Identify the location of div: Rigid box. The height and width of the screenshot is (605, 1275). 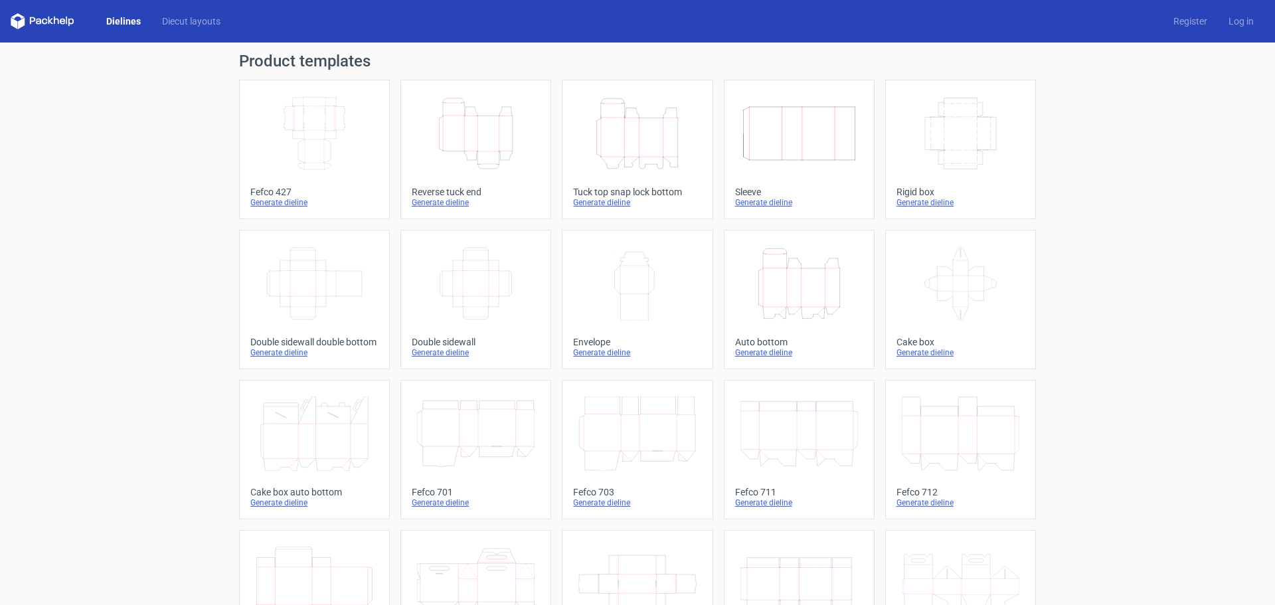
(960, 192).